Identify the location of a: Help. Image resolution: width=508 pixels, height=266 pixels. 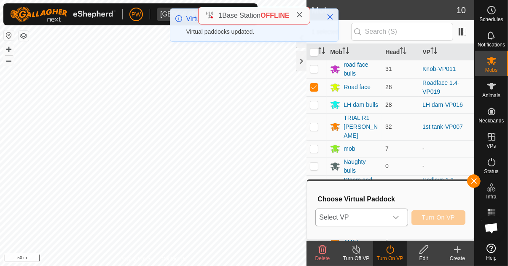
(491, 252).